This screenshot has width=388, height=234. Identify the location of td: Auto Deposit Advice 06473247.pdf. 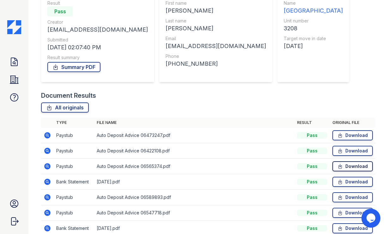
(194, 135).